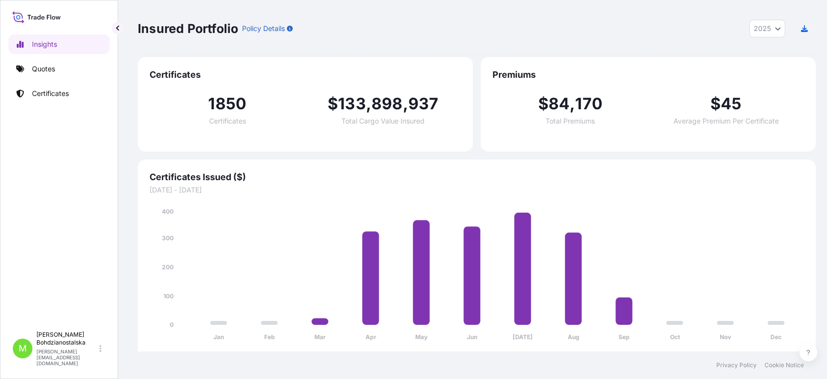 The height and width of the screenshot is (379, 827). Describe the element at coordinates (50, 93) in the screenshot. I see `p: Certificates` at that location.